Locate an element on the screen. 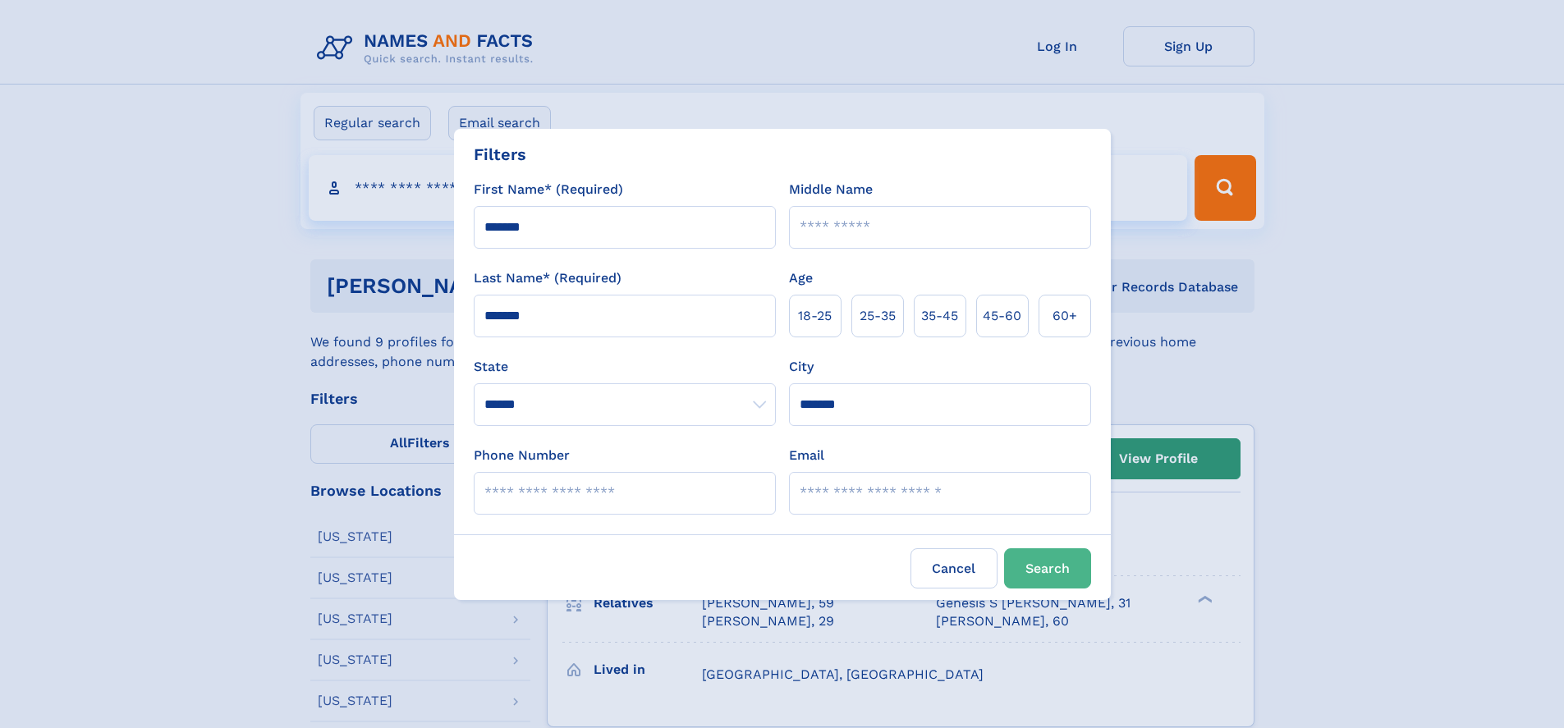 The height and width of the screenshot is (728, 1564). span: 25‑35 is located at coordinates (878, 316).